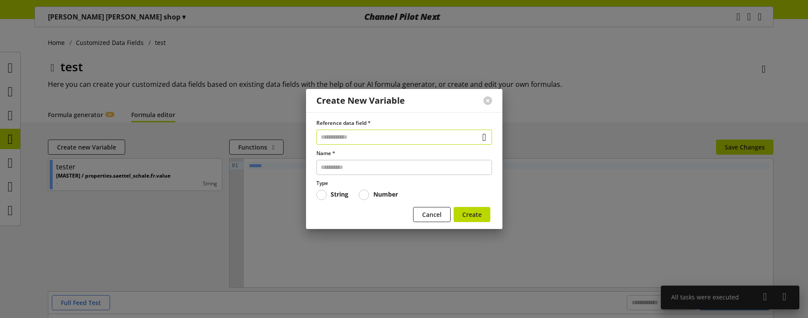  What do you see at coordinates (339, 194) in the screenshot?
I see `b: String` at bounding box center [339, 194].